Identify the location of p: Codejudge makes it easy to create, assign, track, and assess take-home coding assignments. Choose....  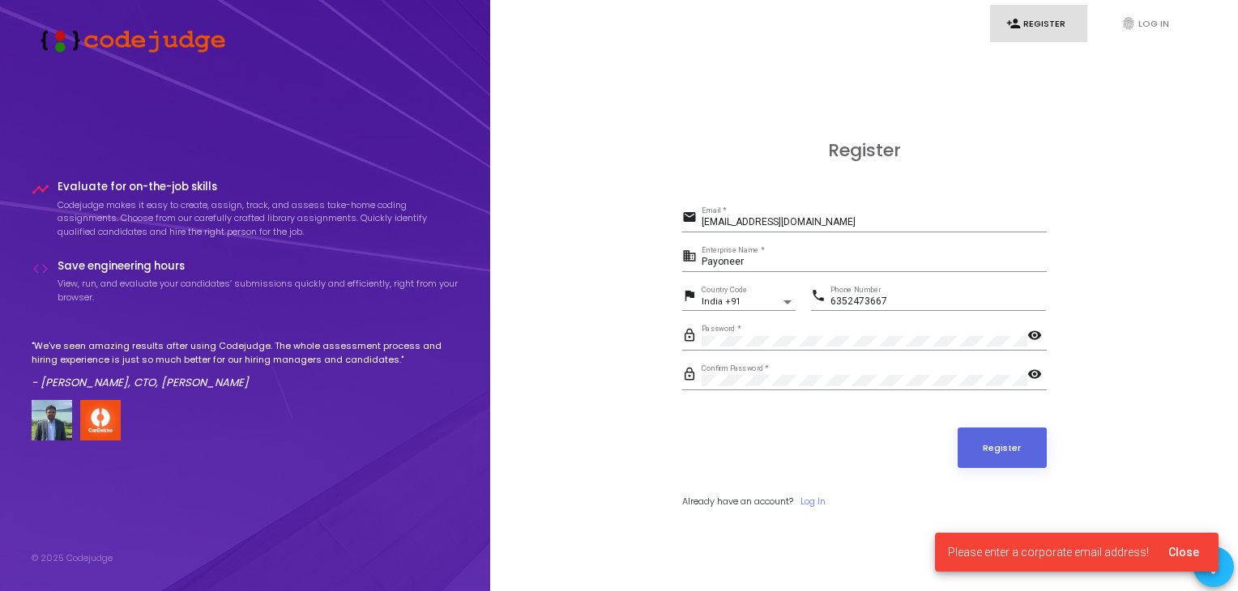
(258, 219).